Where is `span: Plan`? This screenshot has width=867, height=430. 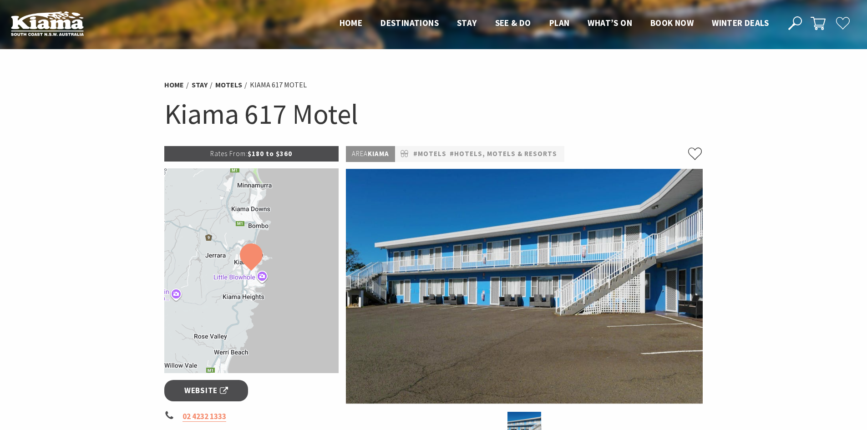
span: Plan is located at coordinates (560, 23).